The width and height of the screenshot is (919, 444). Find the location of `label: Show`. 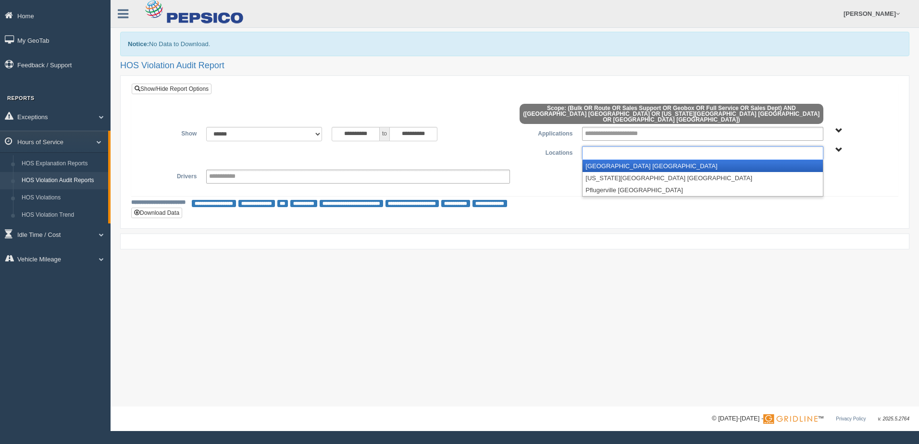

label: Show is located at coordinates (170, 133).